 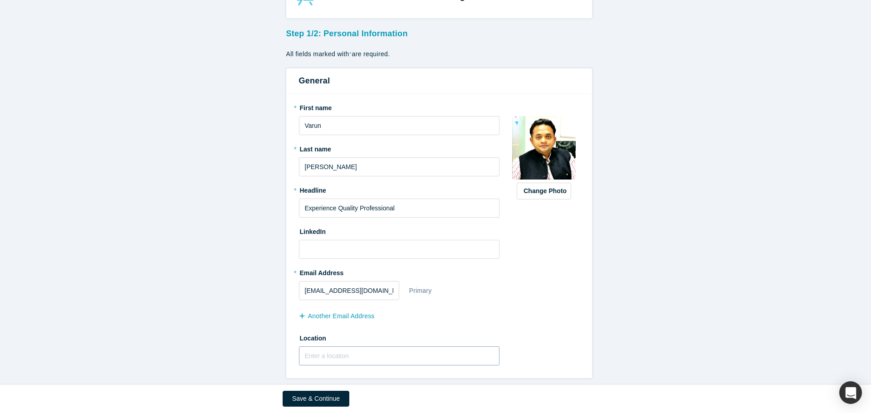 I want to click on img: Profile user default, so click(x=544, y=148).